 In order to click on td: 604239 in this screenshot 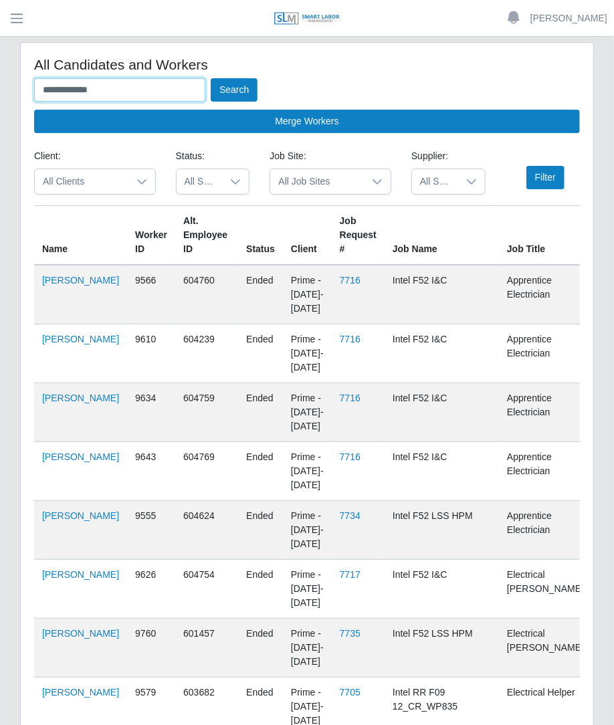, I will do `click(207, 354)`.